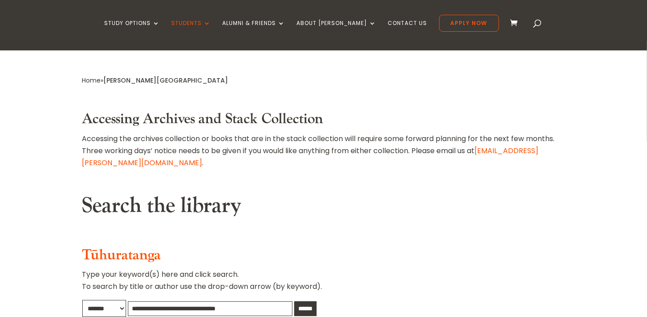  Describe the element at coordinates (132, 30) in the screenshot. I see `a: Study Options` at that location.